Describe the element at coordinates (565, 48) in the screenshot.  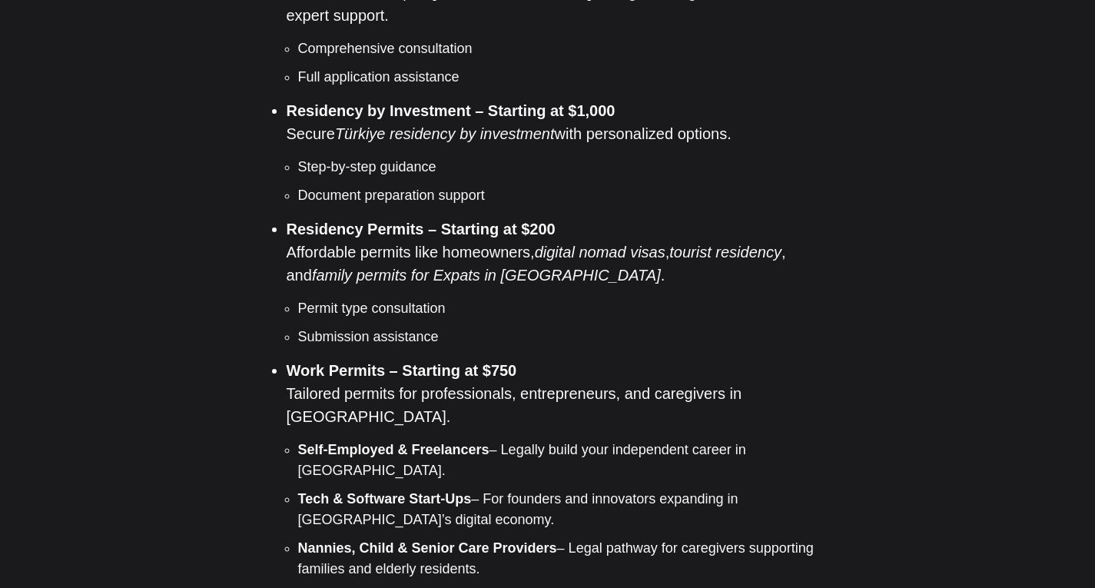
I see `li: Comprehensive consultation` at that location.